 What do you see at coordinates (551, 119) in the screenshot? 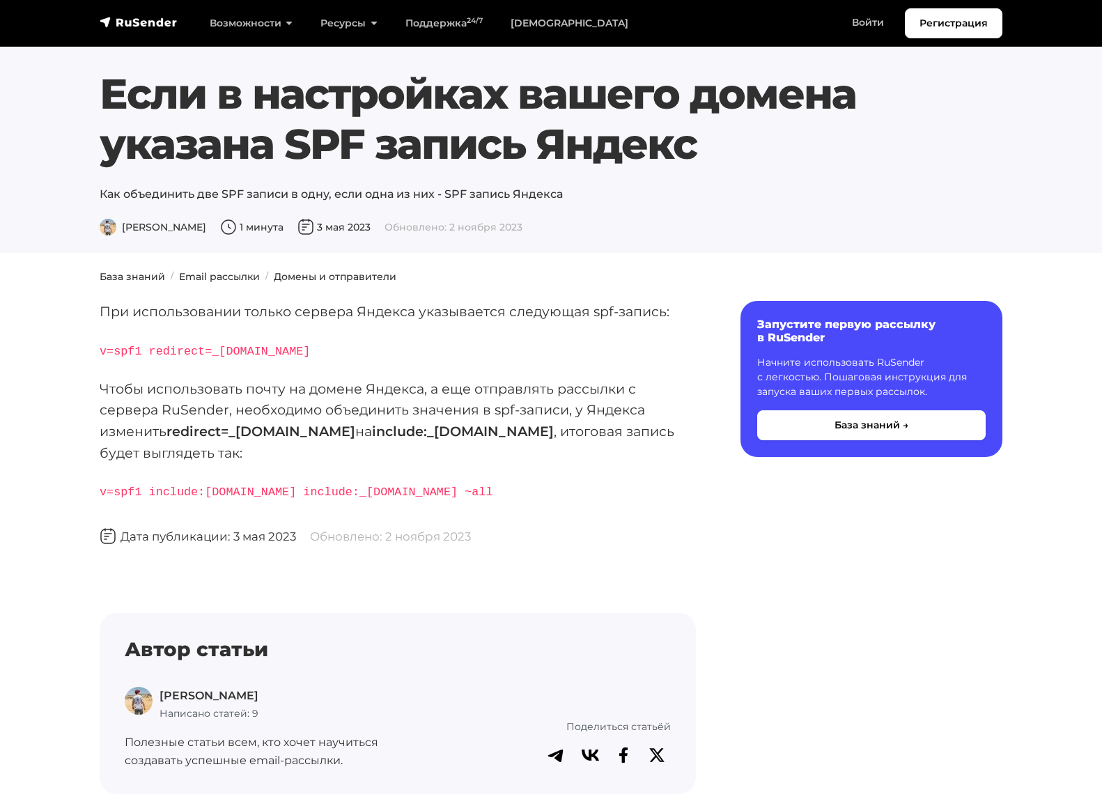
I see `h1: Если в настройках вашего домена указана SPF запись Яндекс` at bounding box center [551, 119].